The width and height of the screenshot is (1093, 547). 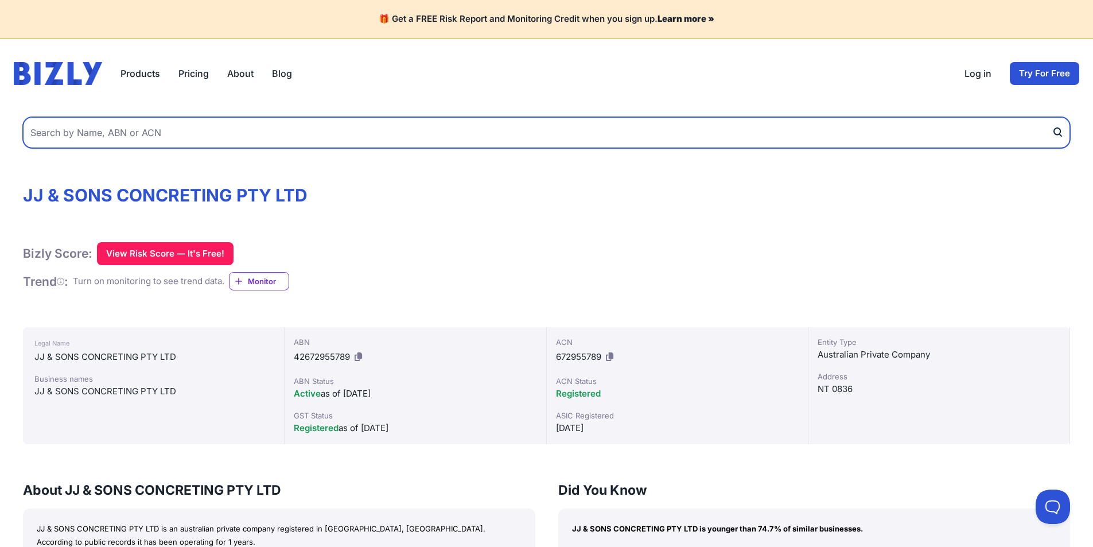 I want to click on p: JJ & SONS CONCRETING PTY LTD is younger than 74.7% of similar businesses., so click(x=814, y=529).